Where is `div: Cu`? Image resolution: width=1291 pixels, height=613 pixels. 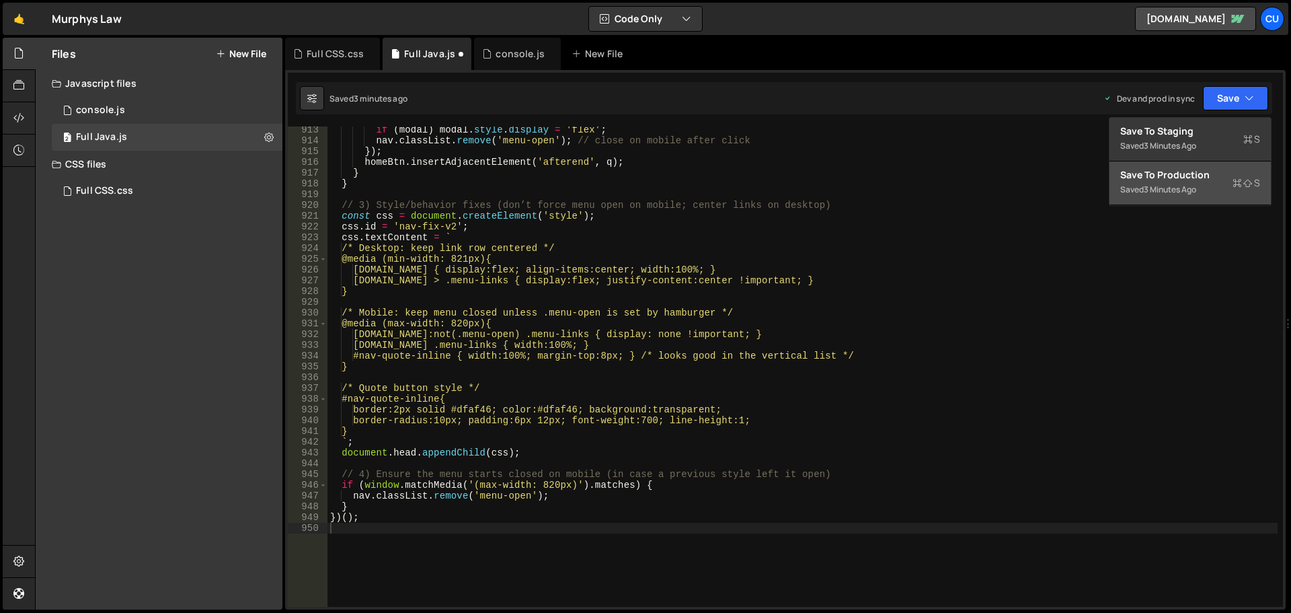 div: Cu is located at coordinates (1272, 19).